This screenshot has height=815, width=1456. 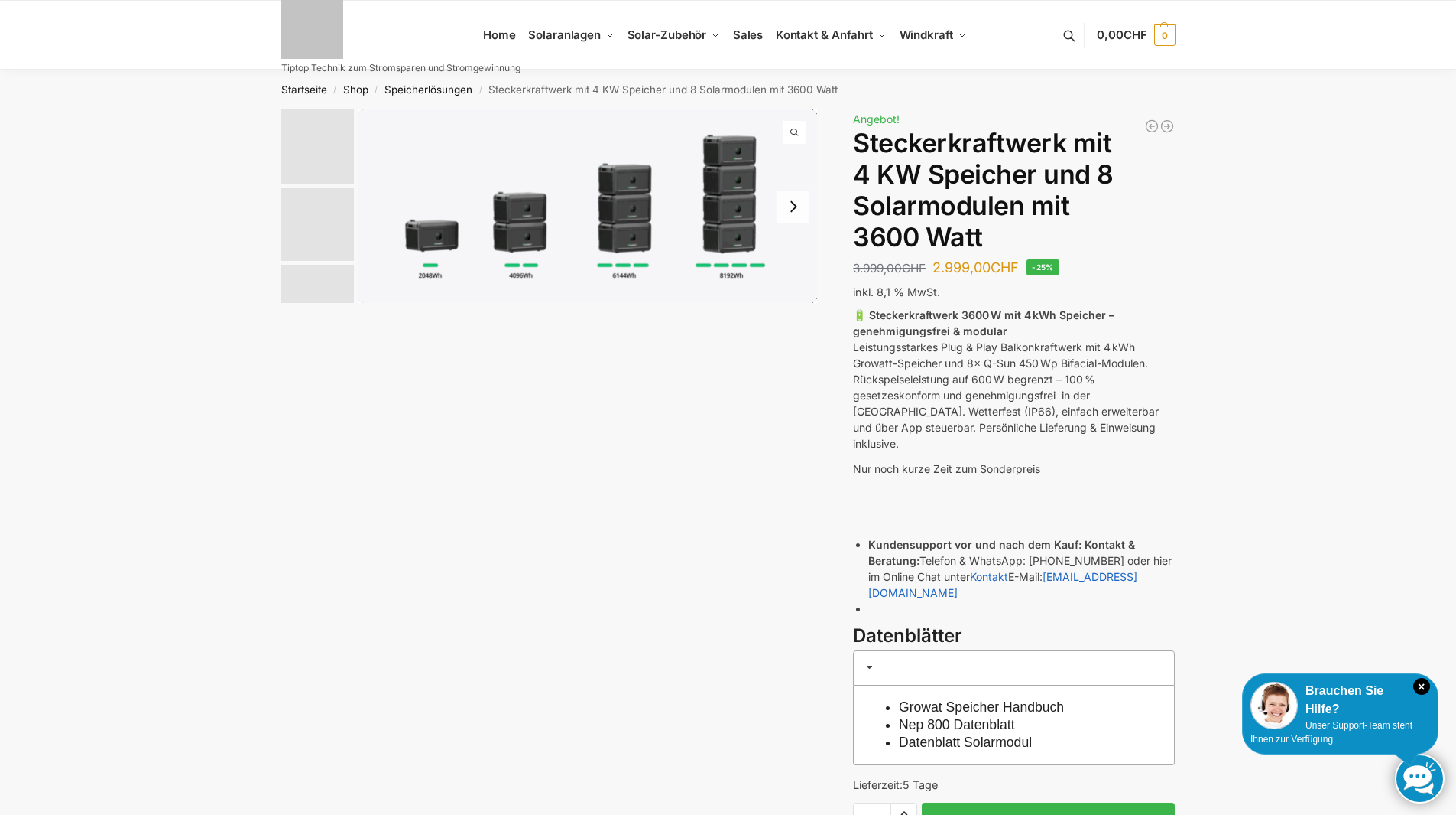 I want to click on span: Kontakt & Anfahrt, so click(x=824, y=35).